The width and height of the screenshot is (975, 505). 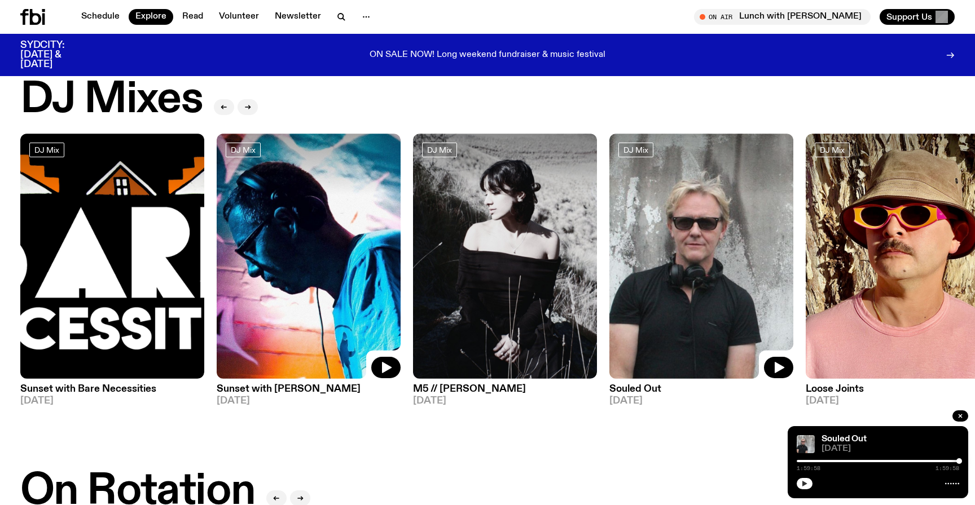 What do you see at coordinates (111, 100) in the screenshot?
I see `h2: DJ Mixes` at bounding box center [111, 100].